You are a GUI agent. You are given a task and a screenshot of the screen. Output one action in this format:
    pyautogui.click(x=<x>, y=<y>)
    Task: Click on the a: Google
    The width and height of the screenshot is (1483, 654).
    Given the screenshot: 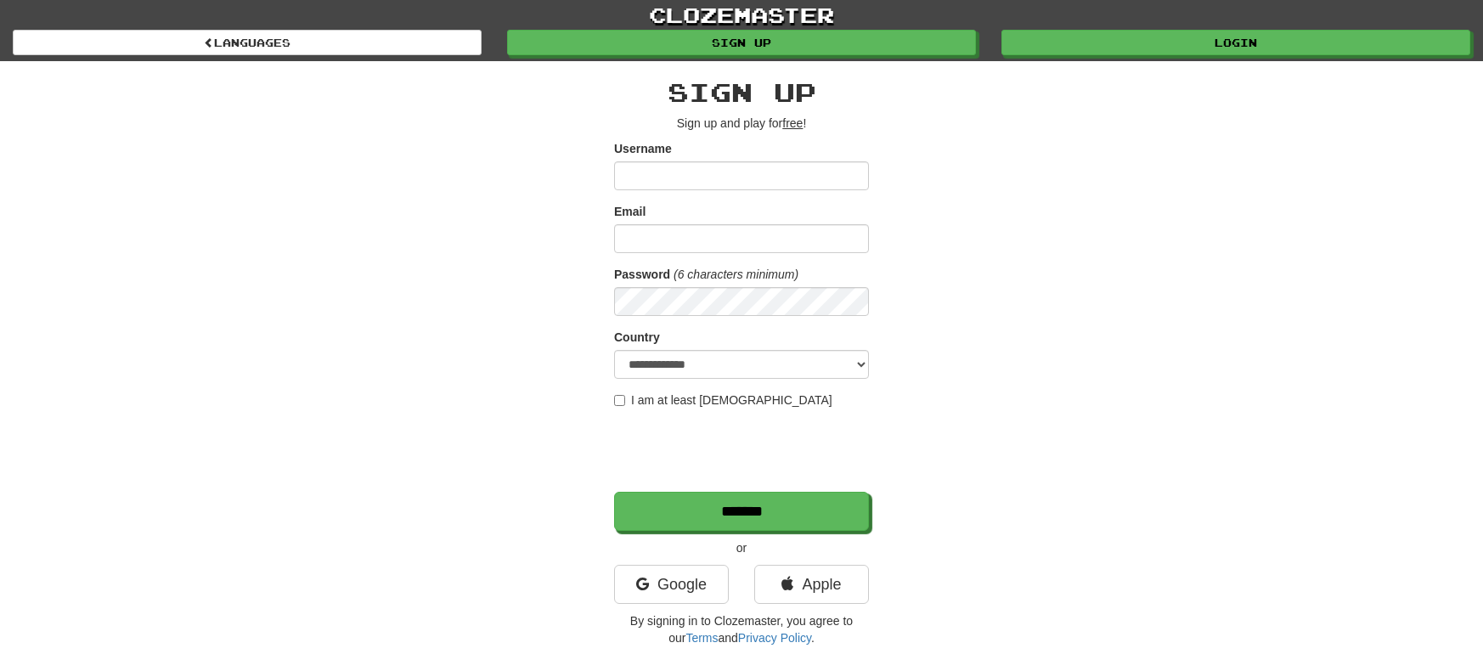 What is the action you would take?
    pyautogui.click(x=671, y=584)
    